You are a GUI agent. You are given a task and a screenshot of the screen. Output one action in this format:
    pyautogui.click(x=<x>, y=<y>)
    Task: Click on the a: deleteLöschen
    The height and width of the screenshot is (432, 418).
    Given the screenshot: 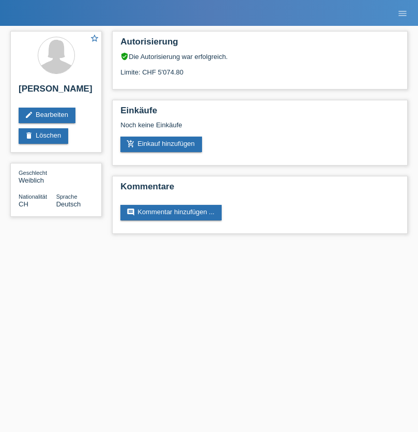 What is the action you would take?
    pyautogui.click(x=43, y=136)
    